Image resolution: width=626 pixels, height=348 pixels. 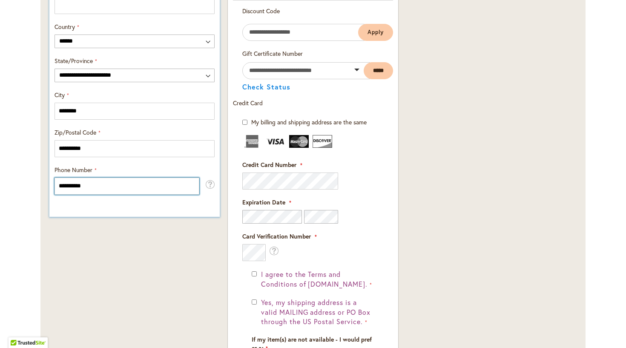 I want to click on span: Phone Number, so click(x=73, y=170).